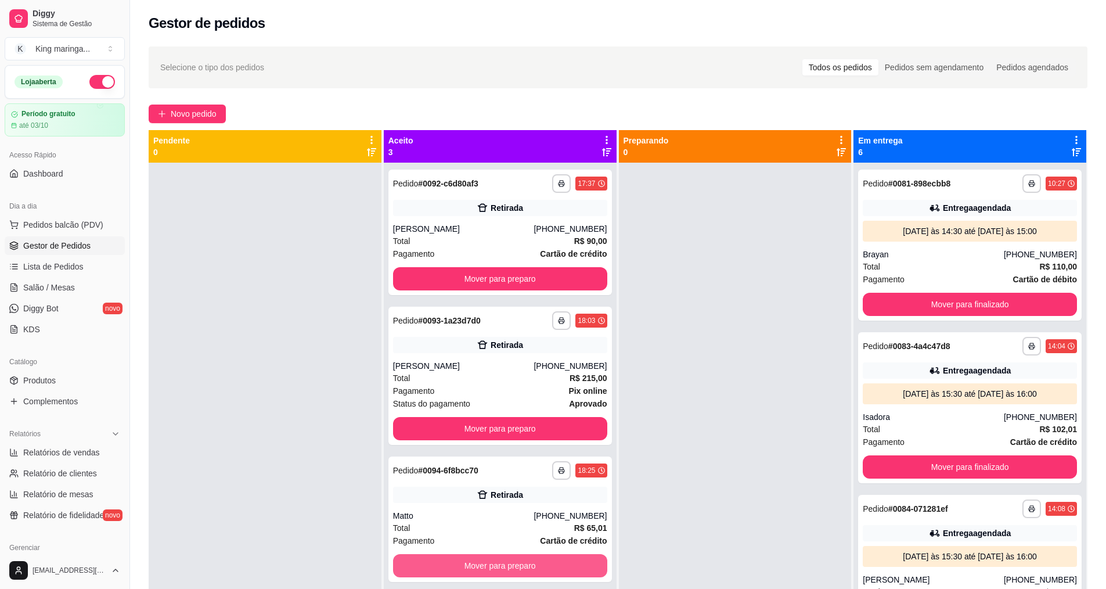  I want to click on p: Em entrega, so click(880, 141).